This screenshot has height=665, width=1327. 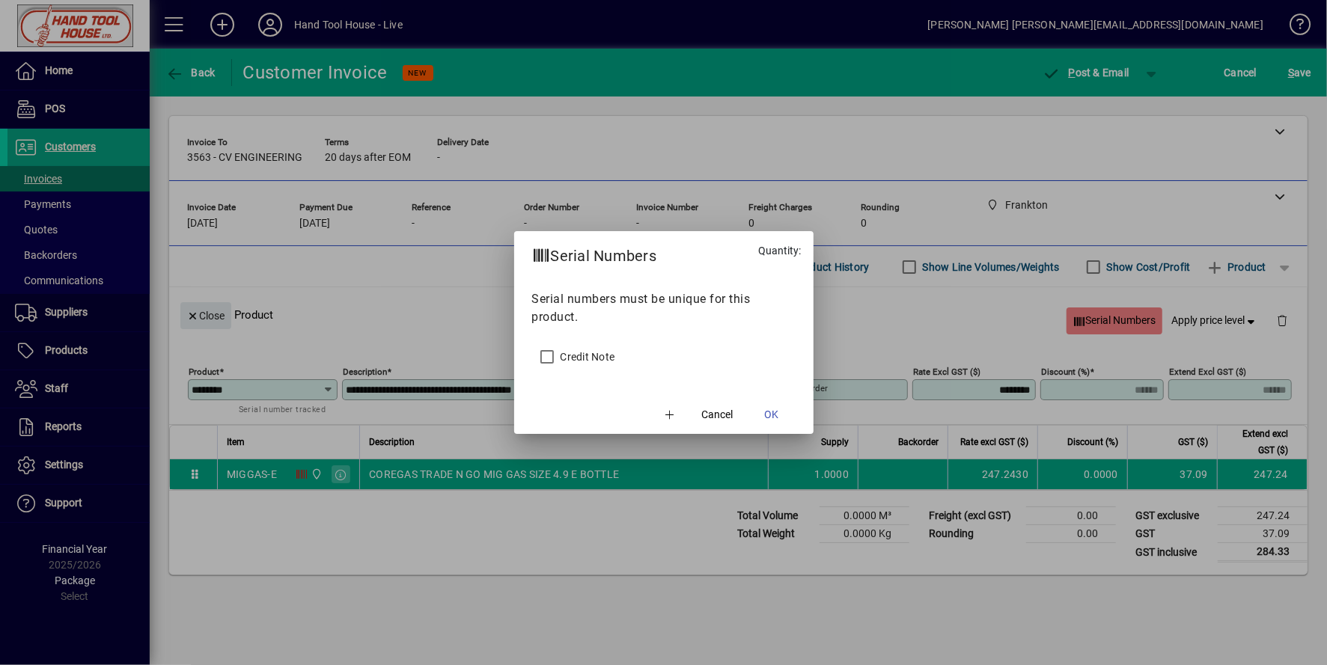 What do you see at coordinates (718, 415) in the screenshot?
I see `span: Cancel` at bounding box center [718, 415].